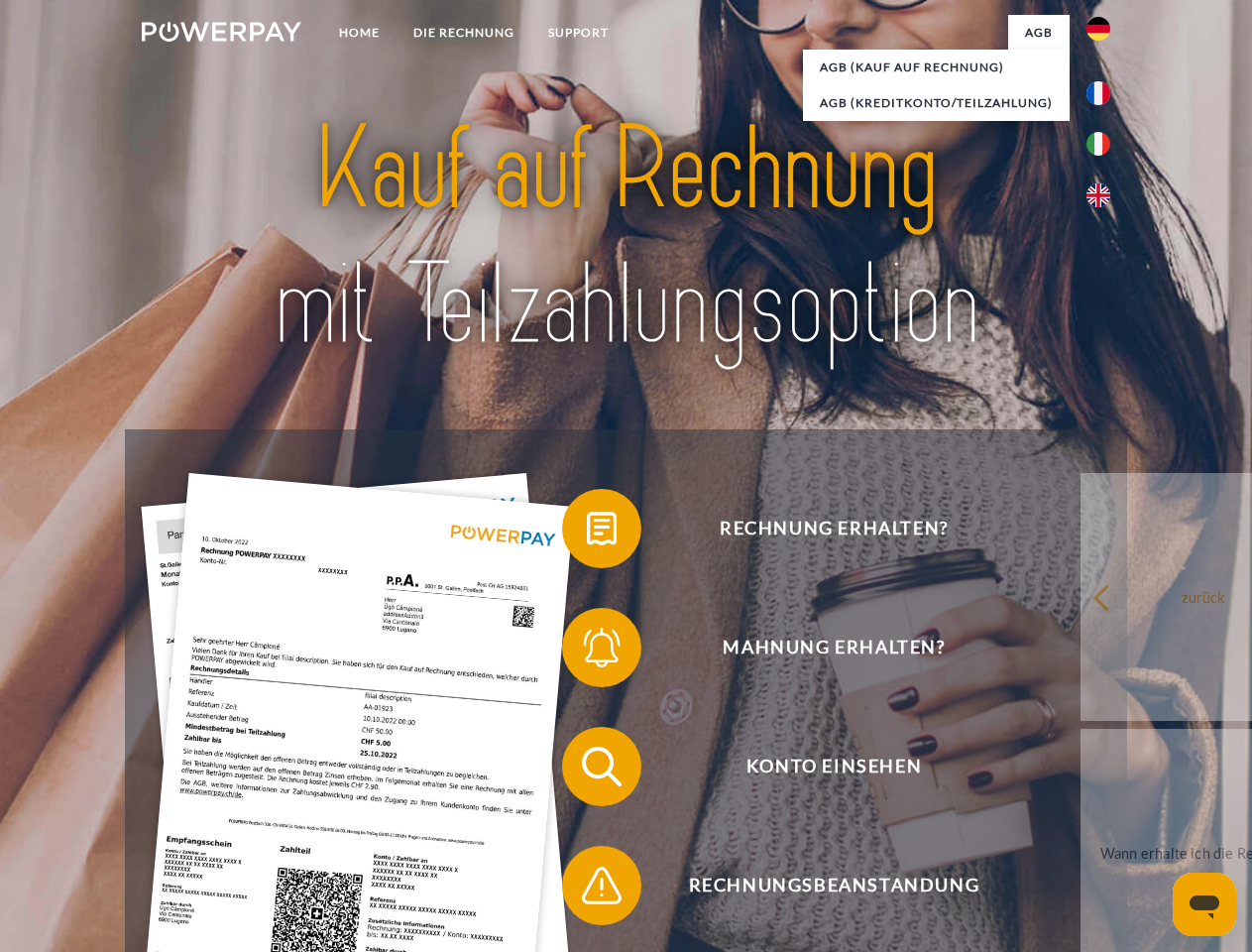  I want to click on img: qb_bell.svg, so click(602, 647).